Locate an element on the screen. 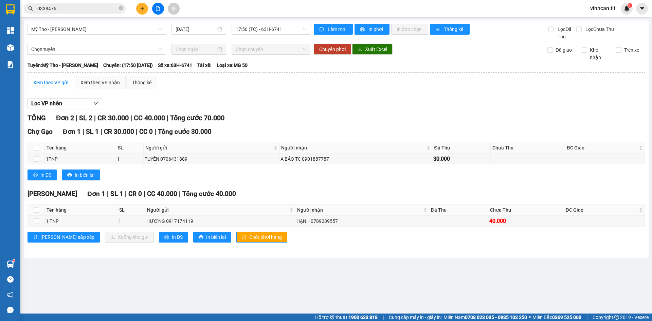 This screenshot has width=652, height=321. span: 17:50 (TC) - 63H-6741 is located at coordinates (271, 29).